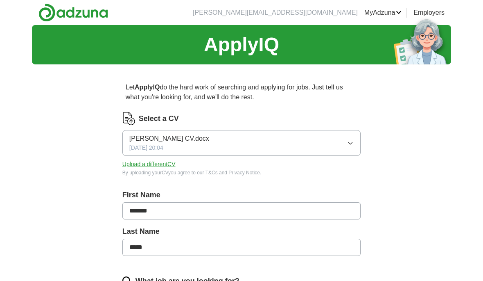  What do you see at coordinates (212, 172) in the screenshot?
I see `a: T&Cs` at bounding box center [212, 172].